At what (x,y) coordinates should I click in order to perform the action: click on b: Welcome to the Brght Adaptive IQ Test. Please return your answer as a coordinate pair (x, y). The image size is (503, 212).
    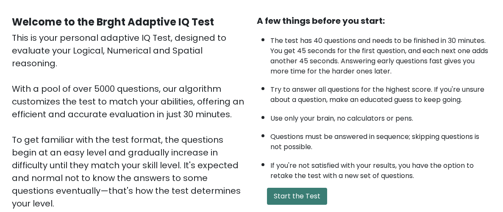
    Looking at the image, I should click on (113, 22).